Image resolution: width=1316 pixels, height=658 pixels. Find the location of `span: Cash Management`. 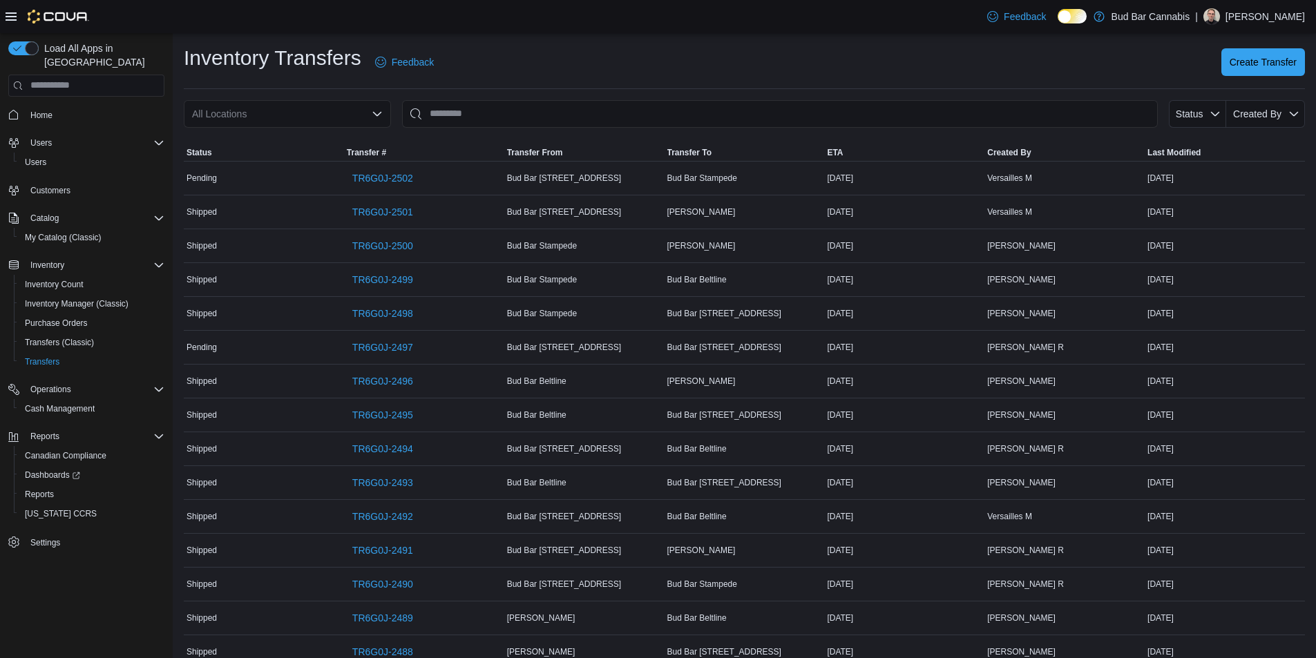

span: Cash Management is located at coordinates (92, 409).